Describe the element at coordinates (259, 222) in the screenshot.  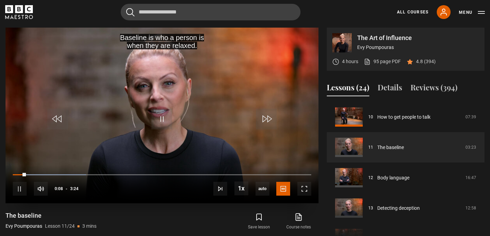
I see `button: Save lesson` at that location.